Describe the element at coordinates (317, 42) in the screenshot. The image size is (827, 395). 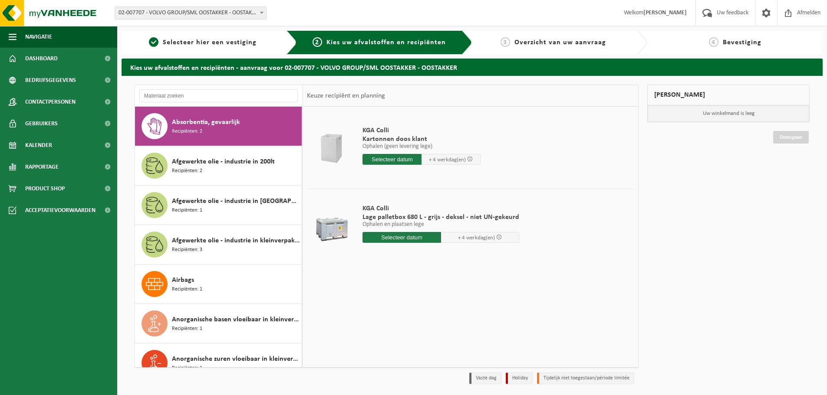
I see `span: 2` at that location.